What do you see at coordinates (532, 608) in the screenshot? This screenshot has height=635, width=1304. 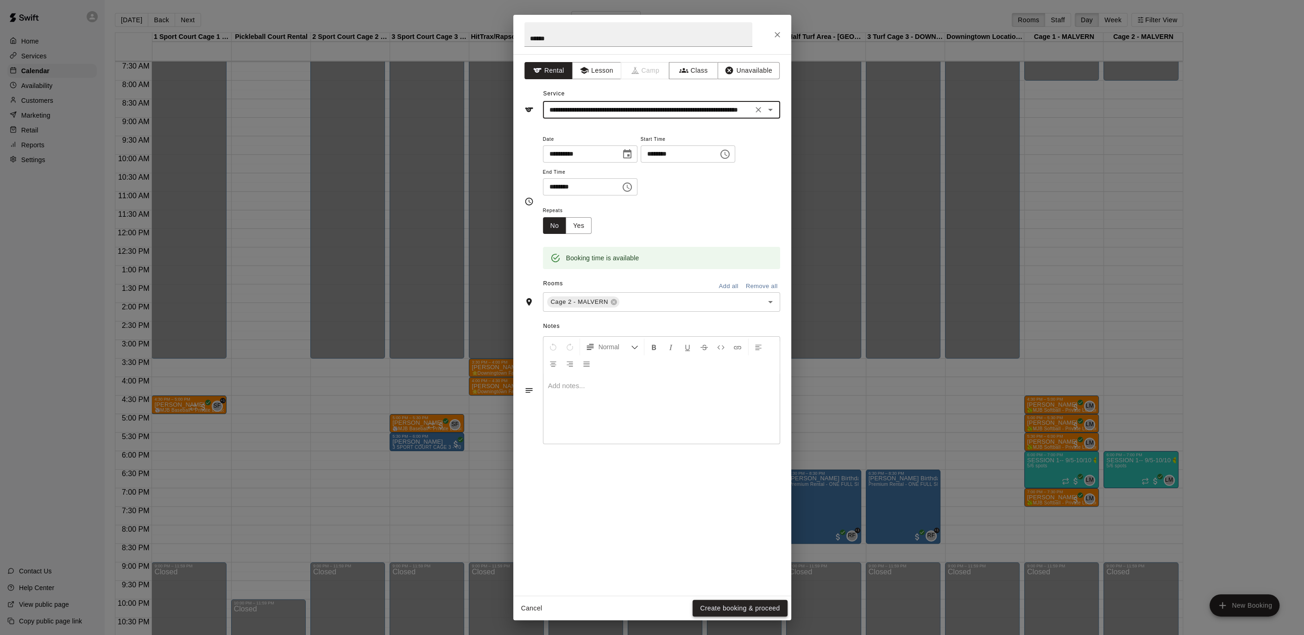 I see `button: Cancel` at bounding box center [532, 608].